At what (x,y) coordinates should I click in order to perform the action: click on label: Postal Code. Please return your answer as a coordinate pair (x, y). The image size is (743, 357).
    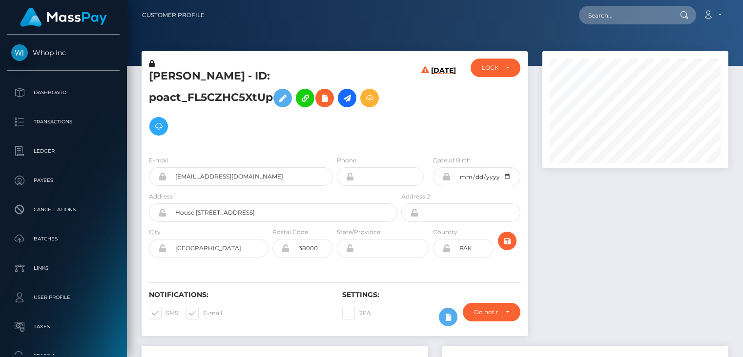
    Looking at the image, I should click on (290, 232).